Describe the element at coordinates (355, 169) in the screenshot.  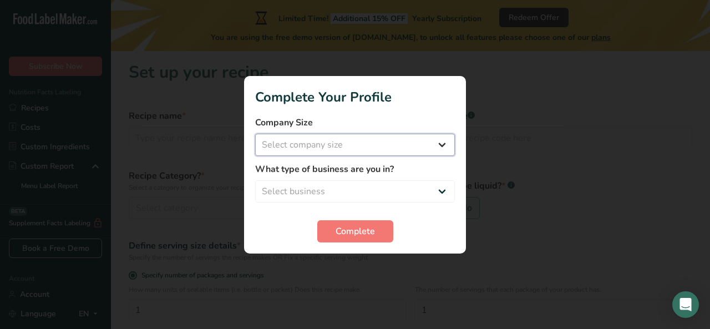
I see `label: What type of business are you in?` at that location.